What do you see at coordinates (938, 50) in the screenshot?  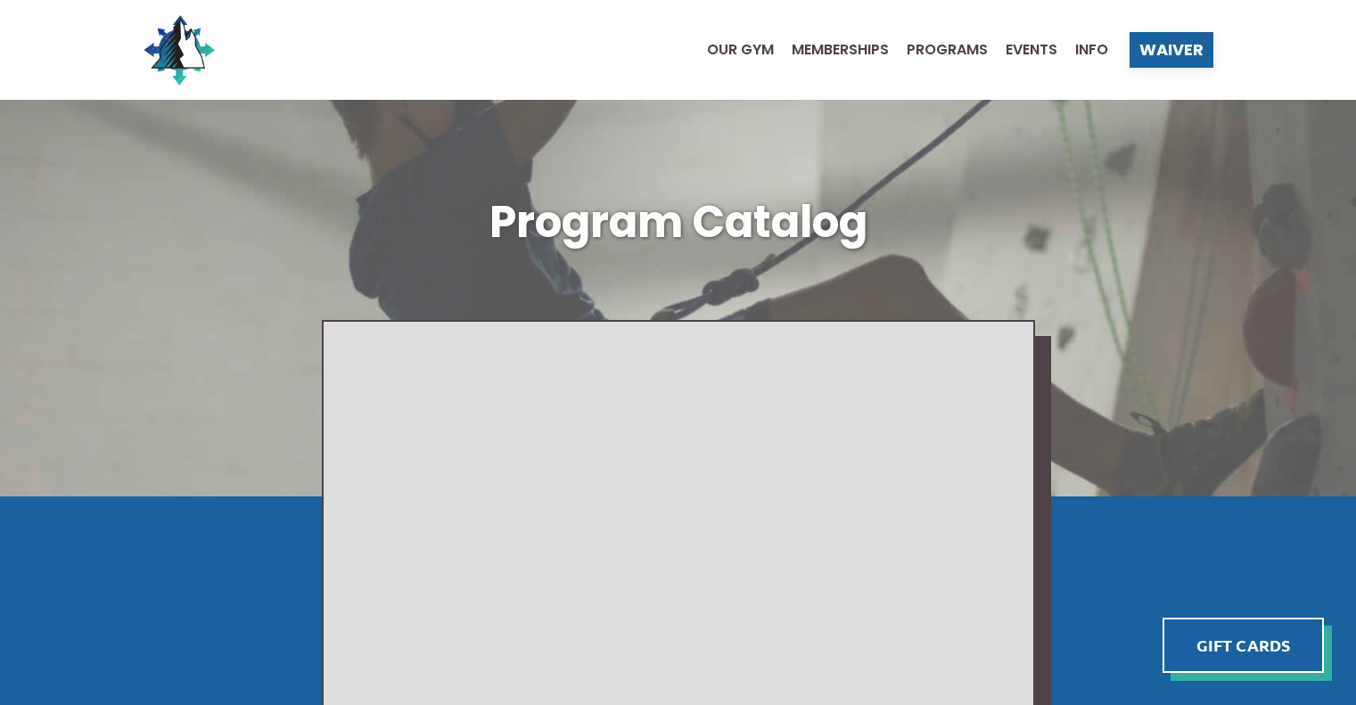 I see `a: Programs` at bounding box center [938, 50].